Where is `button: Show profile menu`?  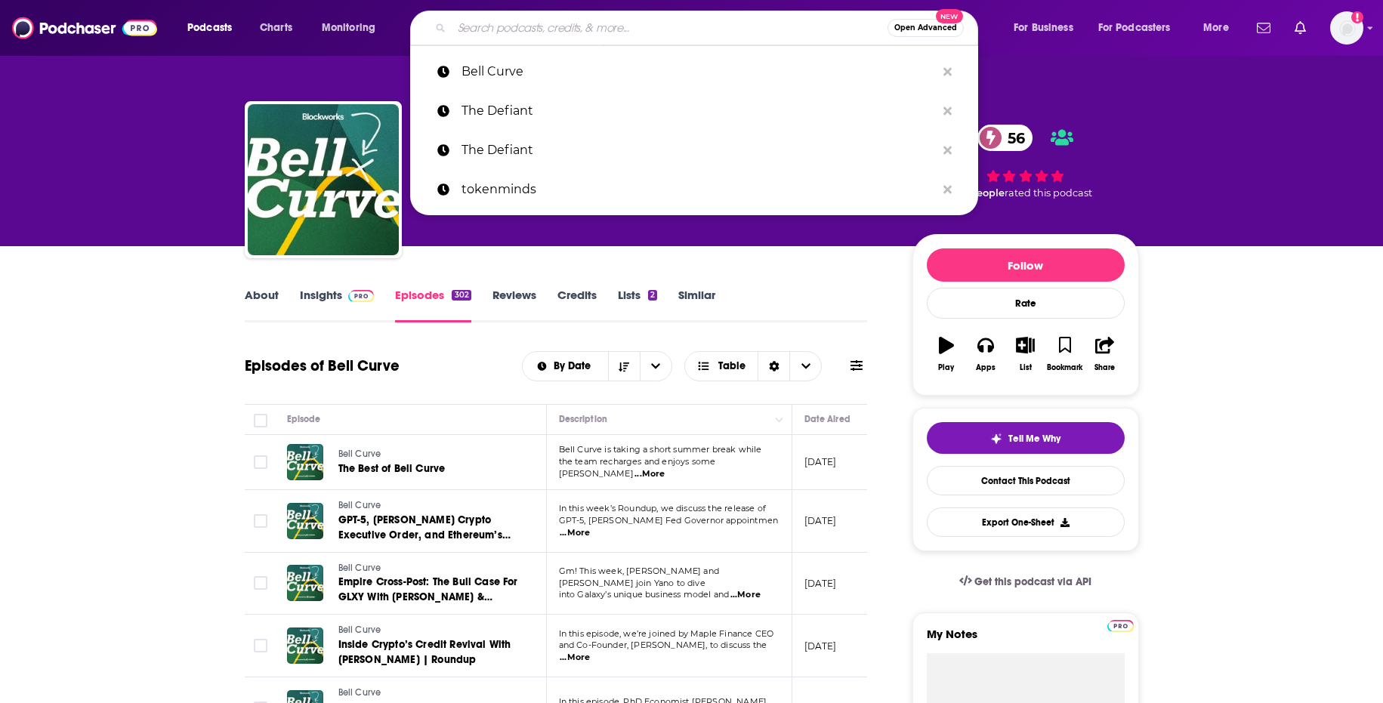
button: Show profile menu is located at coordinates (1347, 28).